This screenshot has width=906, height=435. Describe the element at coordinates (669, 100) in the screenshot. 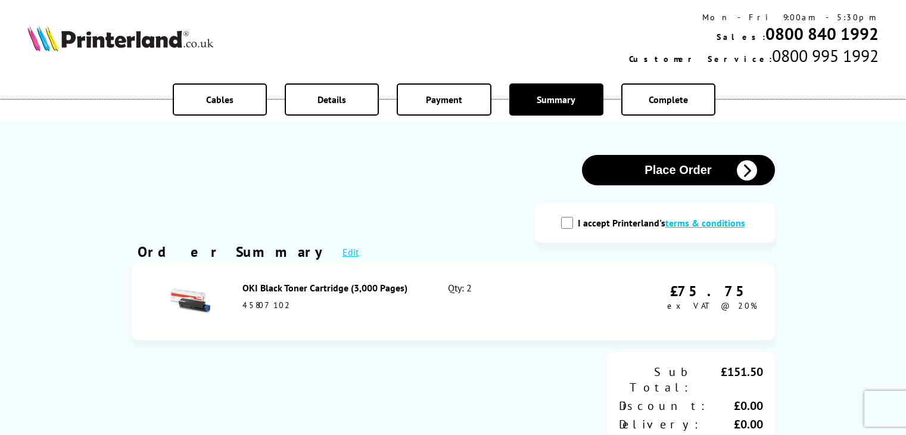

I see `span: Complete` at that location.